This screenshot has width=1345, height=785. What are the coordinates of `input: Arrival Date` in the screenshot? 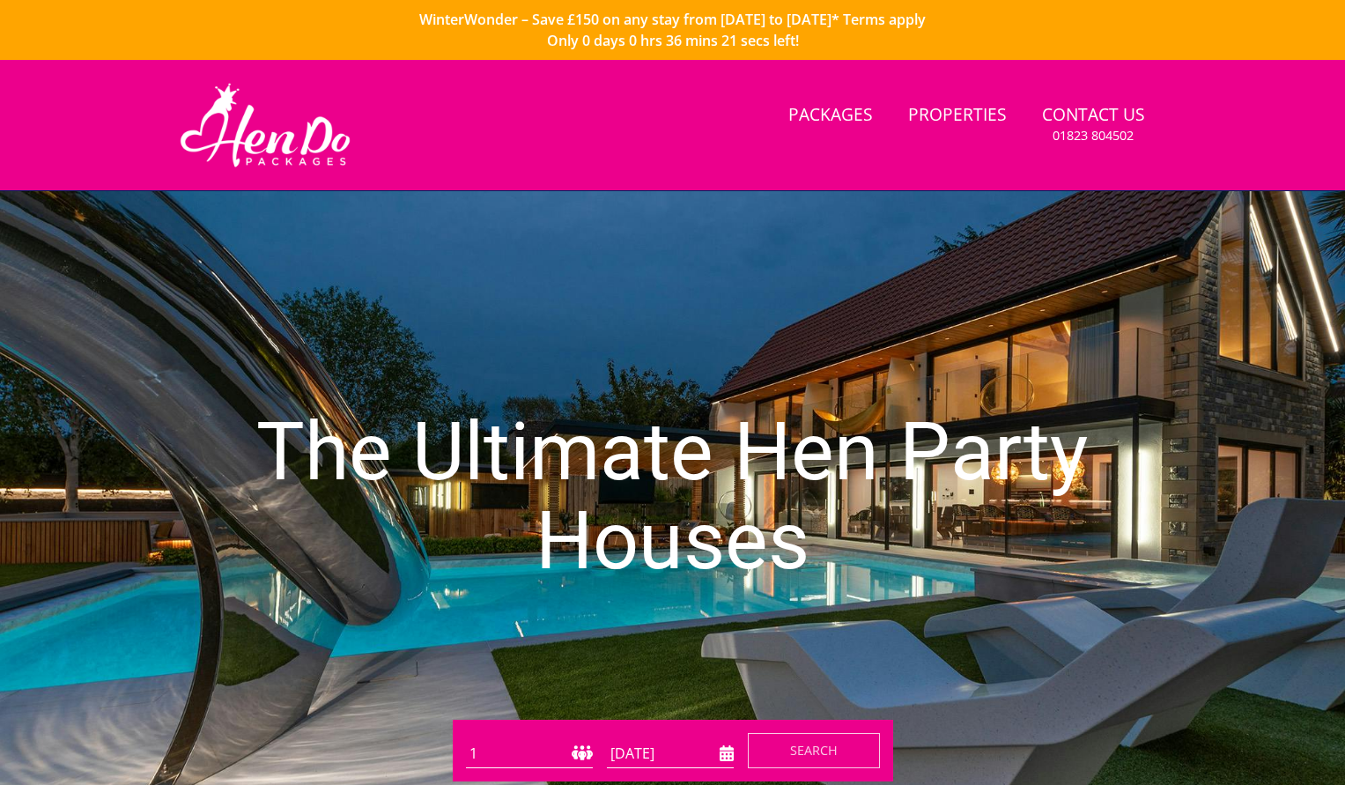 It's located at (670, 753).